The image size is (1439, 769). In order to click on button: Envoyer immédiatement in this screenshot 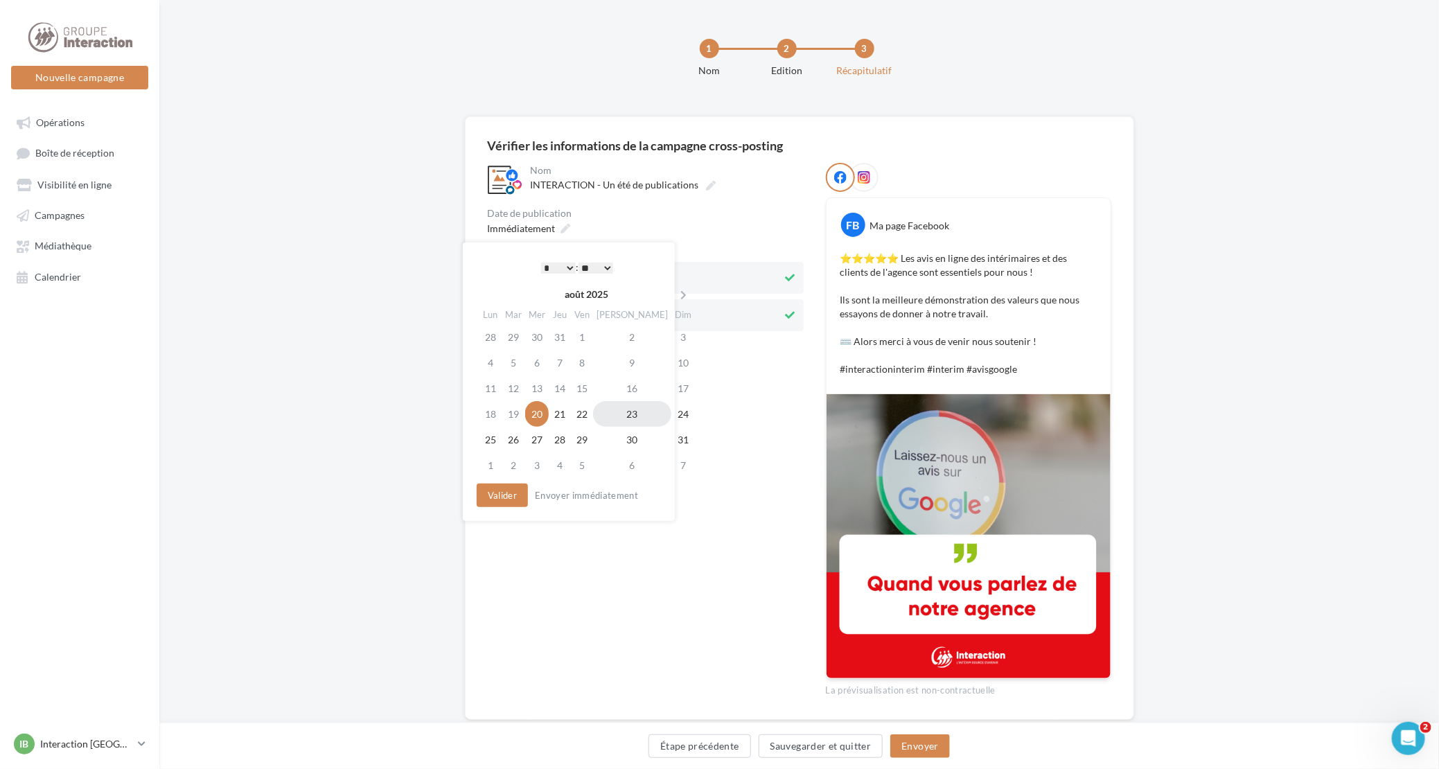, I will do `click(586, 495)`.